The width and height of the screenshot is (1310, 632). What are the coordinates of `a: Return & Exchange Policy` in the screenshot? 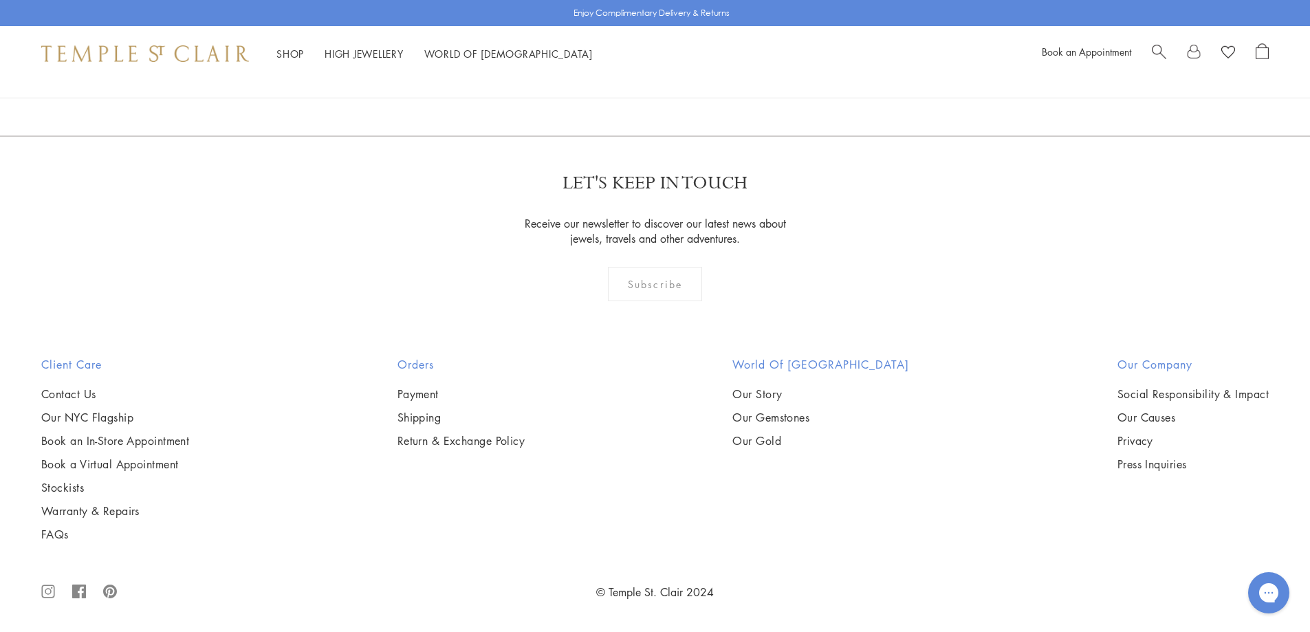 It's located at (461, 441).